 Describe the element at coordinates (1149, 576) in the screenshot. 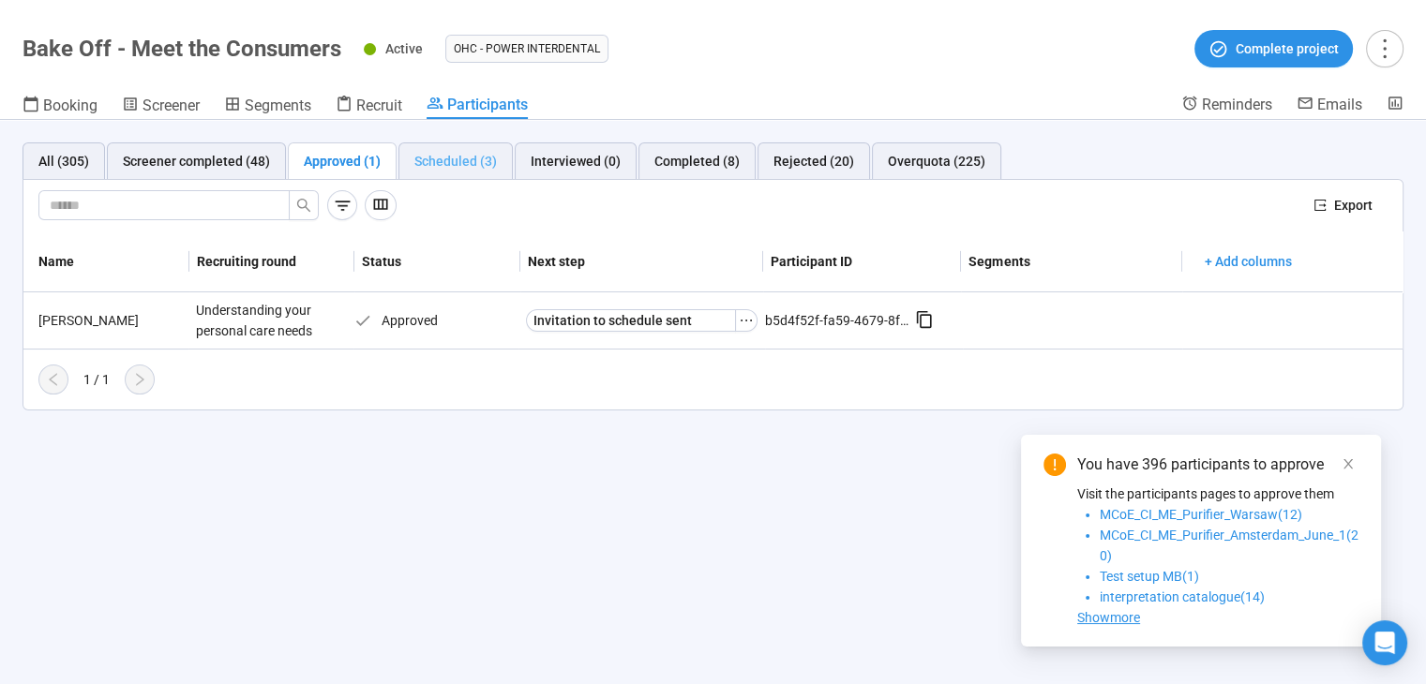

I see `span: Test setup MB(1)` at that location.